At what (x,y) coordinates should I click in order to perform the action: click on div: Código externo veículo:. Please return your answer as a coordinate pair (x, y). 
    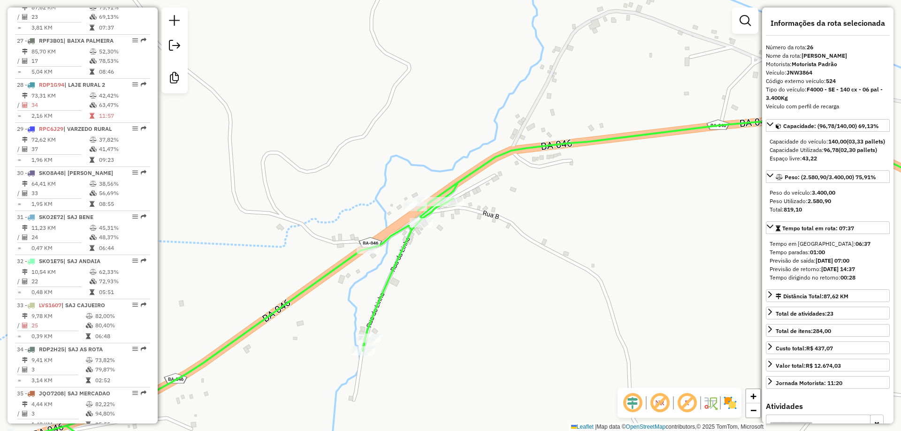
    Looking at the image, I should click on (828, 81).